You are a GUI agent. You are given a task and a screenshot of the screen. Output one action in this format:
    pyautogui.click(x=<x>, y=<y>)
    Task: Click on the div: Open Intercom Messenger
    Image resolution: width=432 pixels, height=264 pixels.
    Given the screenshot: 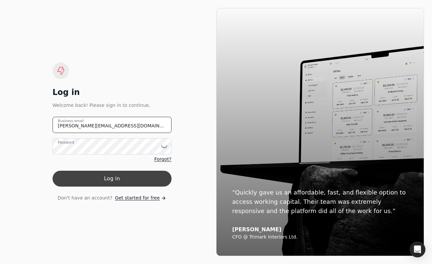 What is the action you would take?
    pyautogui.click(x=418, y=249)
    